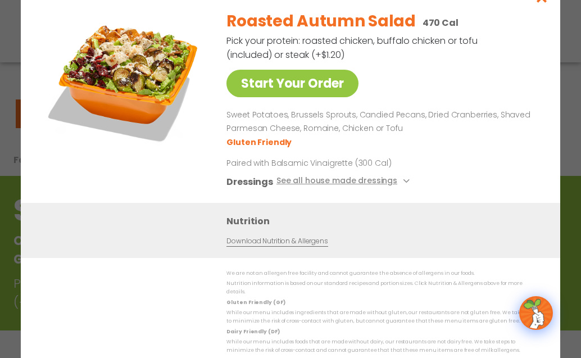 The width and height of the screenshot is (581, 358). What do you see at coordinates (382, 346) in the screenshot?
I see `p: While our menu includes foods that are made without dairy, our restaurants are not dairy free. We...` at bounding box center [382, 346].